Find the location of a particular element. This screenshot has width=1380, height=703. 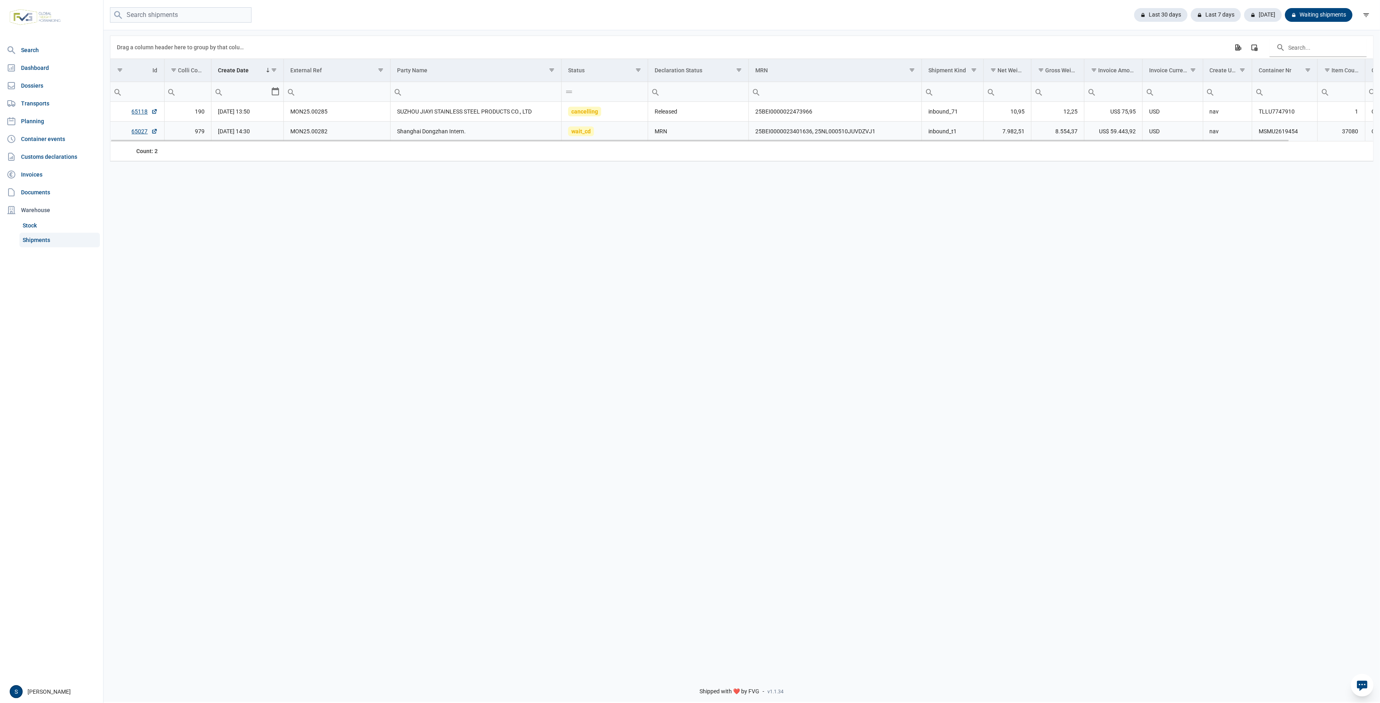

div: Container Nr is located at coordinates (1275, 70).